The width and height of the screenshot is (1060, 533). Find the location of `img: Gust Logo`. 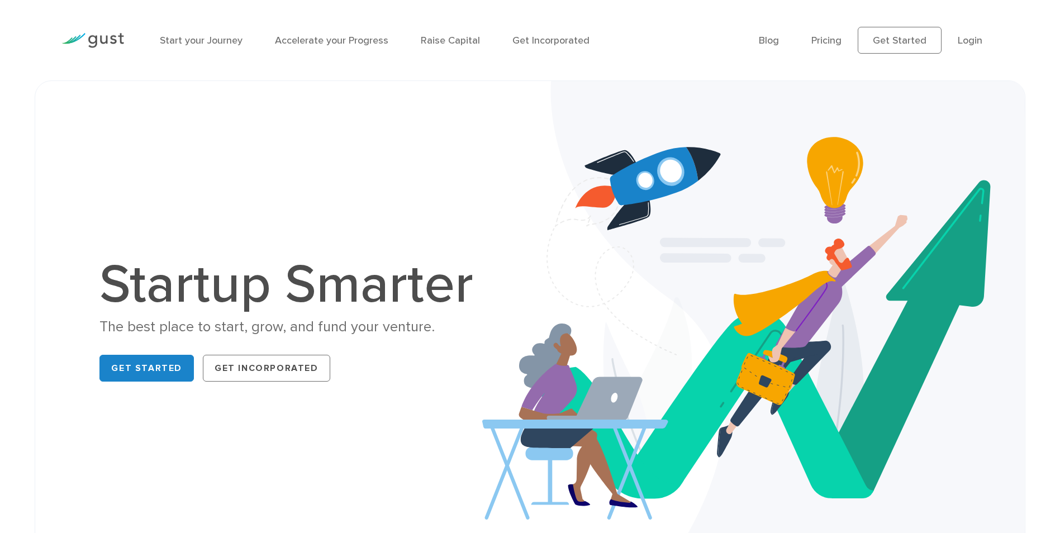

img: Gust Logo is located at coordinates (93, 40).